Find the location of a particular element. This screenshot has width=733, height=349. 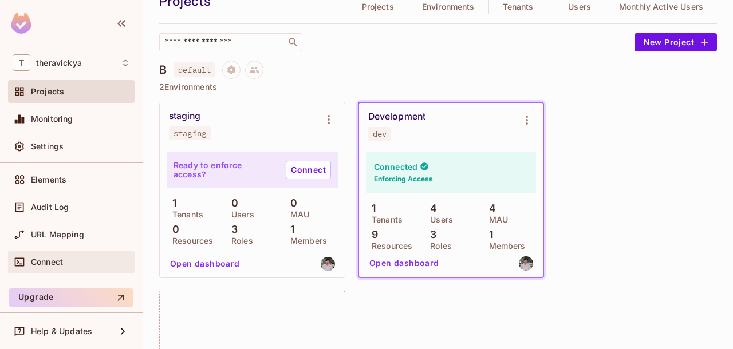

span: Project settings is located at coordinates (231, 72).